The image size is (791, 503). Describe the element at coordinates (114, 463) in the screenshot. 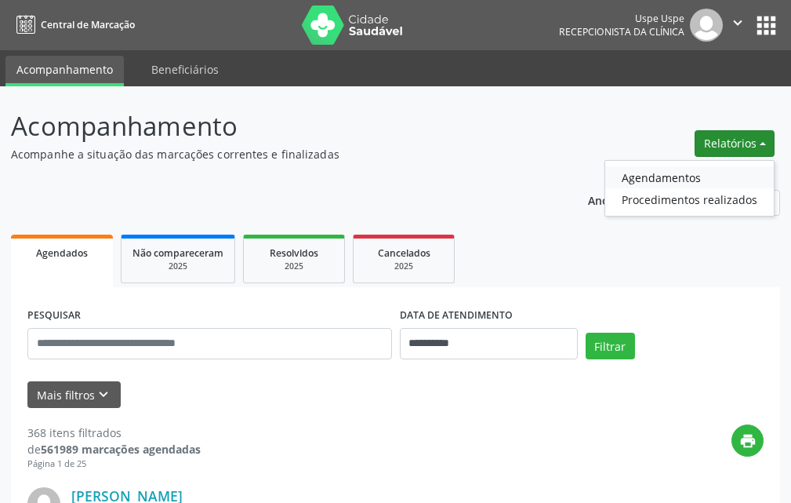

I see `div: Página 1 de 25` at that location.